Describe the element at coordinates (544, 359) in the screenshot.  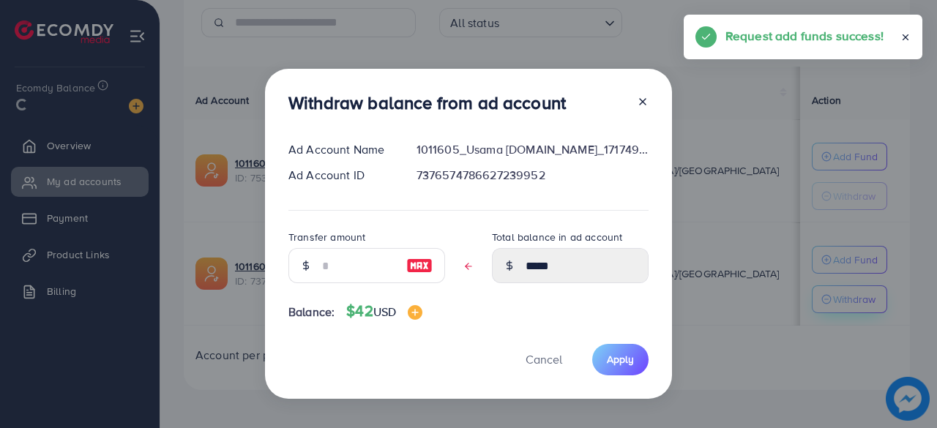
I see `button: Cancel` at that location.